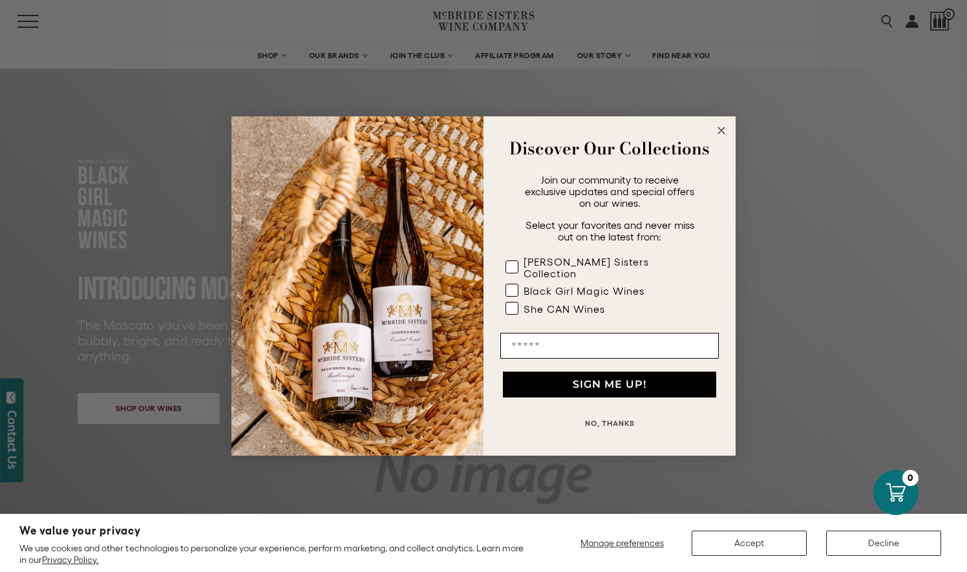  Describe the element at coordinates (273, 531) in the screenshot. I see `h2: We value your privacy` at that location.